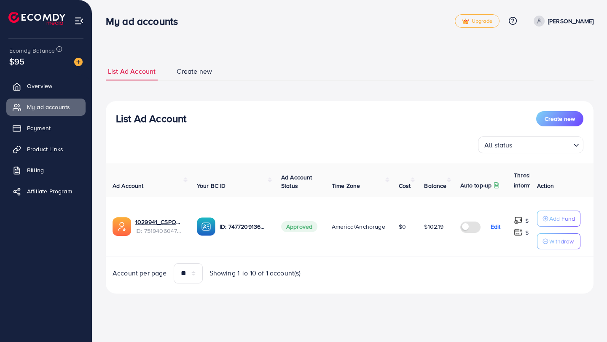 The height and width of the screenshot is (342, 607). What do you see at coordinates (151, 118) in the screenshot?
I see `h3: List Ad Account` at bounding box center [151, 118].